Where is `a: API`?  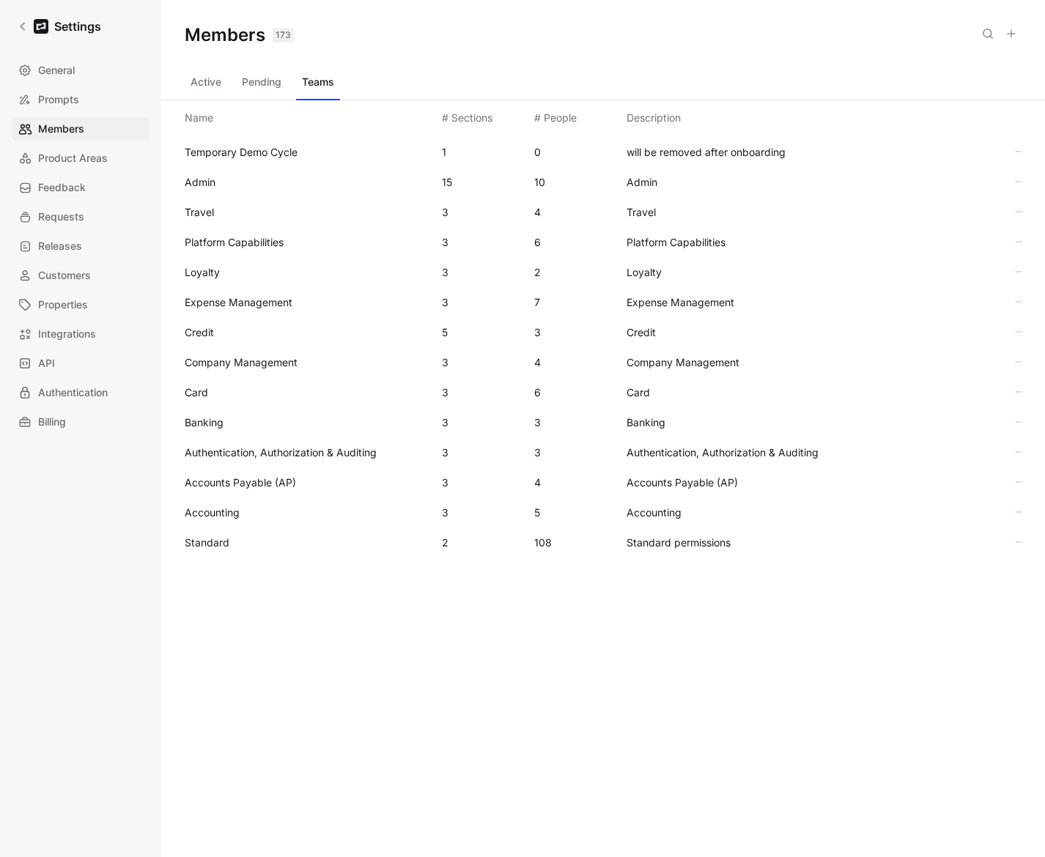
a: API is located at coordinates (81, 363).